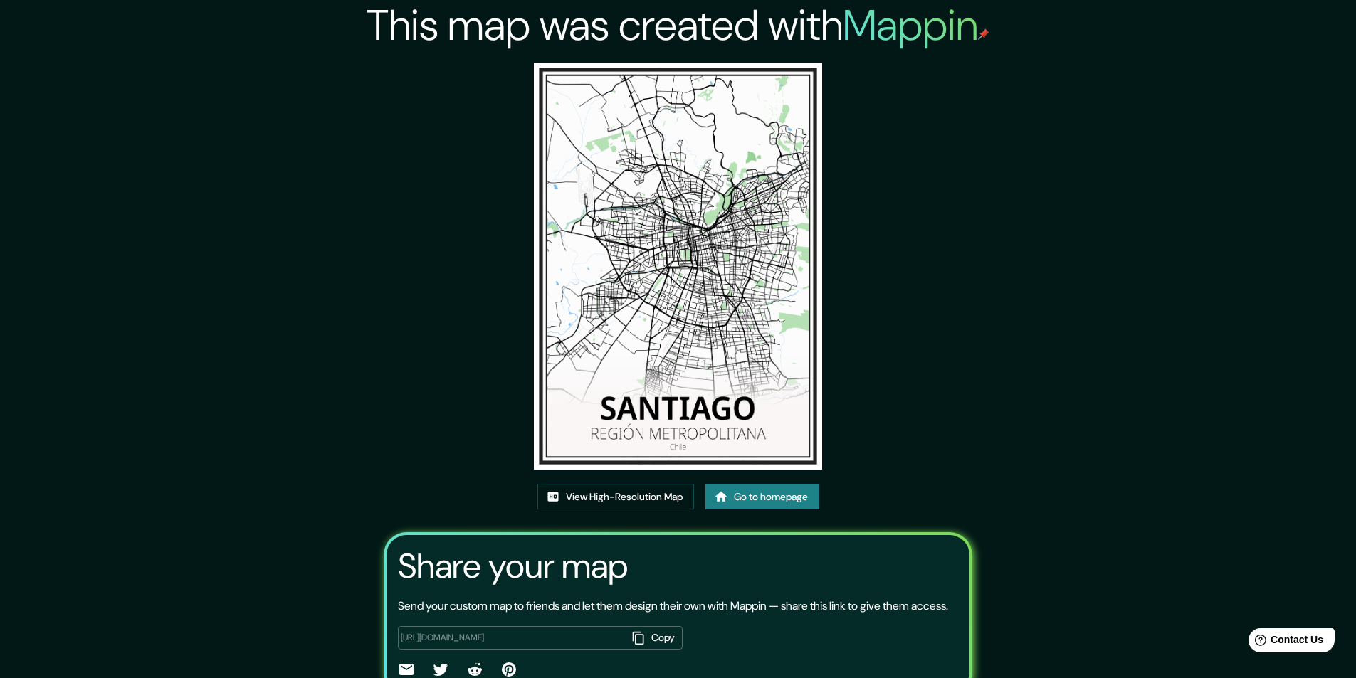 This screenshot has height=678, width=1356. What do you see at coordinates (68, 17) in the screenshot?
I see `span: Contact Us` at bounding box center [68, 17].